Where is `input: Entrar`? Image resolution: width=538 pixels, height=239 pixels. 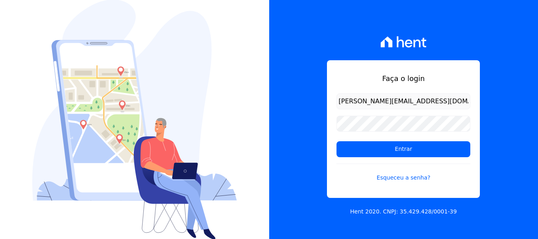
input: Entrar is located at coordinates (404, 149).